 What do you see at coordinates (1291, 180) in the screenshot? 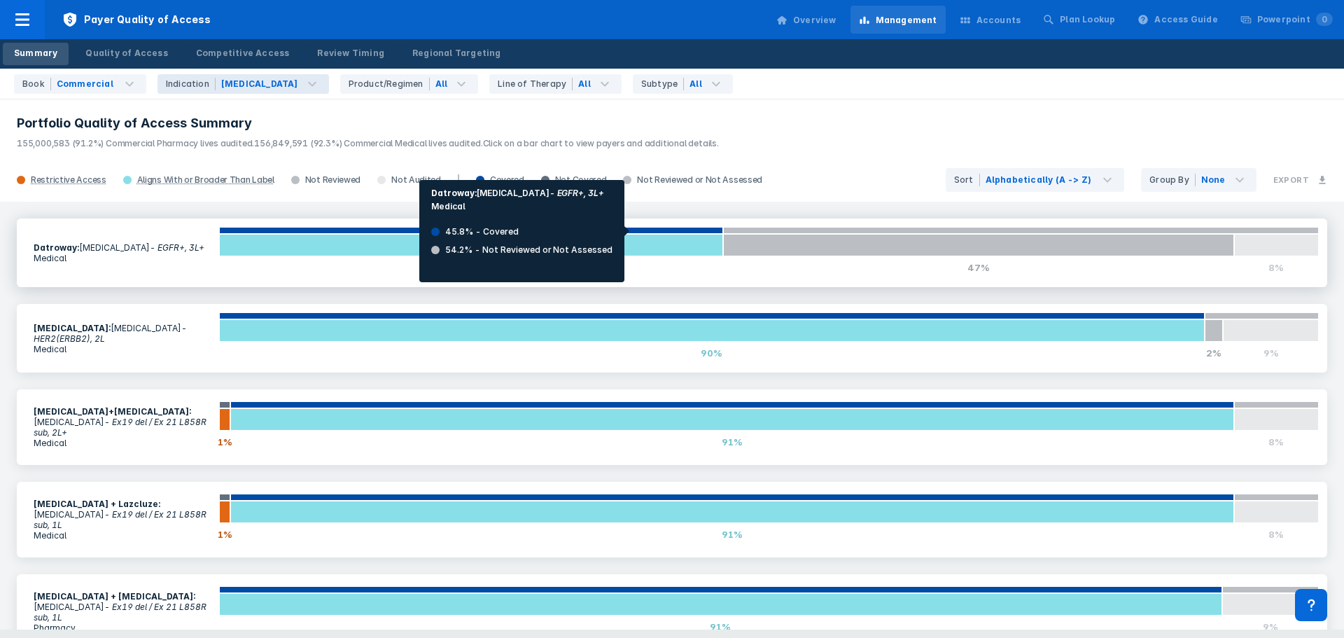
I see `h3: Export` at bounding box center [1291, 180].